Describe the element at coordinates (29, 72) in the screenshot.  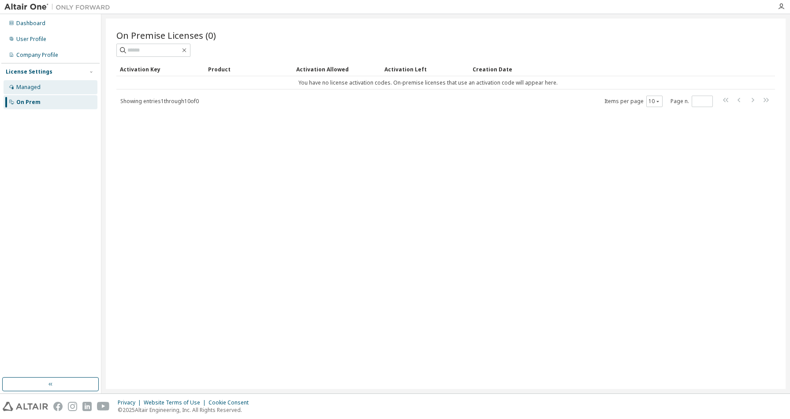
I see `div: License Settings` at that location.